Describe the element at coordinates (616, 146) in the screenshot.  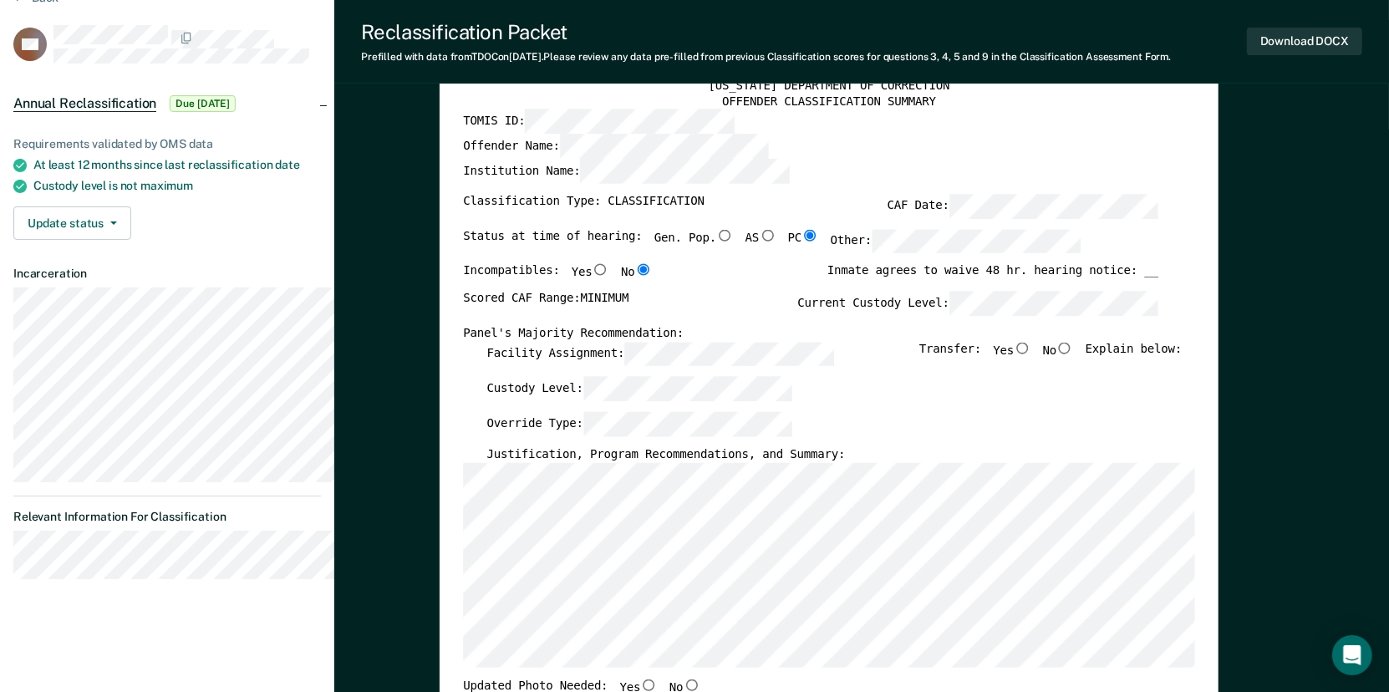
I see `label: Offender Name:` at that location.